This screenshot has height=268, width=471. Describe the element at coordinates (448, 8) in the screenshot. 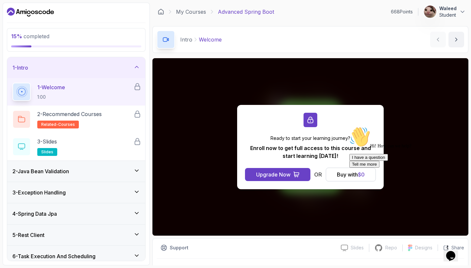

I see `p: Waleed` at that location.